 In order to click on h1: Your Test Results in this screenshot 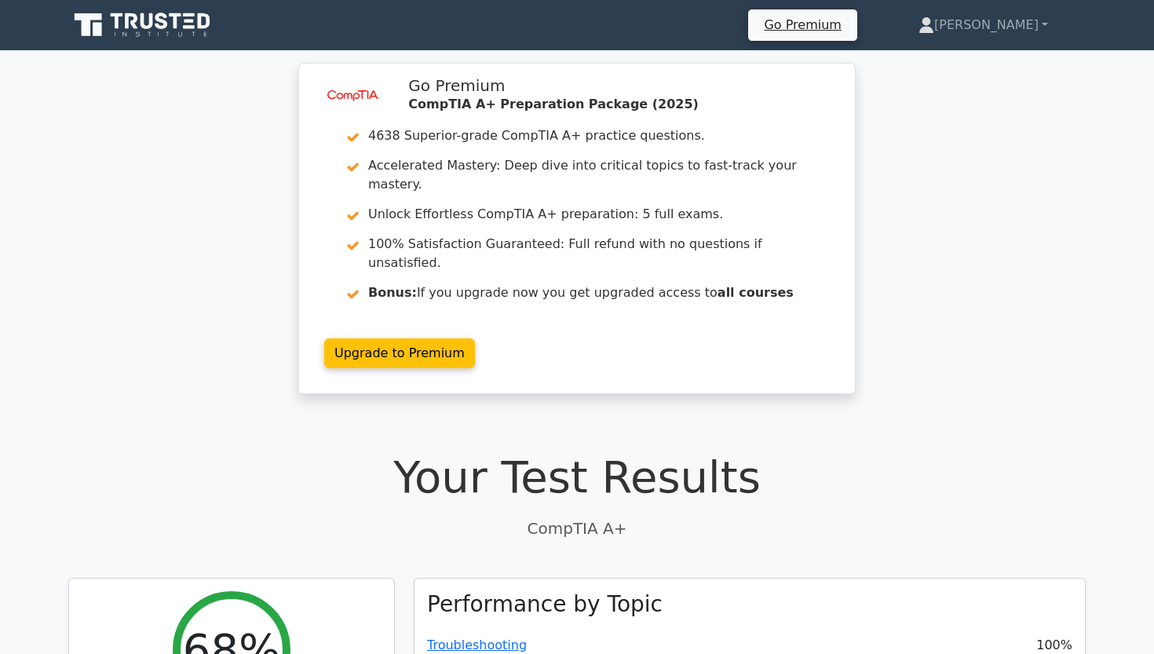, I will do `click(577, 477)`.